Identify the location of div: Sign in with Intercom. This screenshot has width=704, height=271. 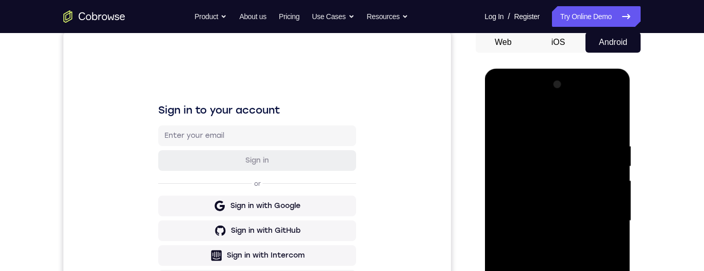
(202, 223).